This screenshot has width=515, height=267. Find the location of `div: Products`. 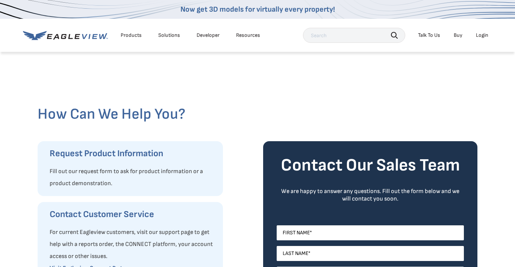

div: Products is located at coordinates (131, 35).